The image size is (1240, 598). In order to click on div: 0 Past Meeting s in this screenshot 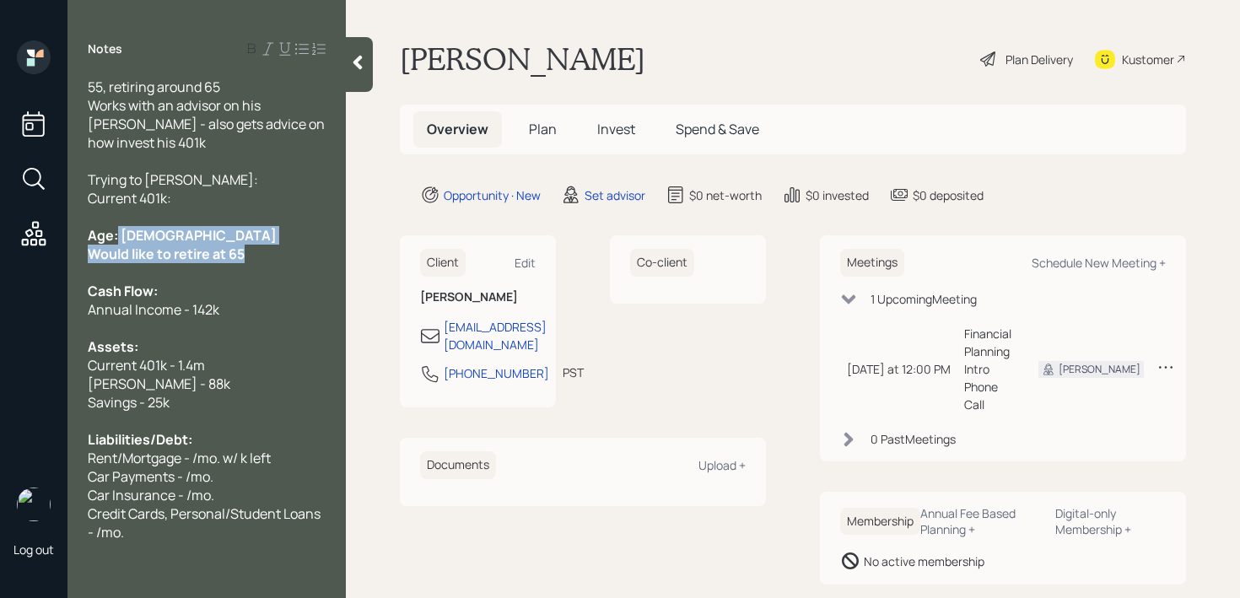, I will do `click(913, 439)`.